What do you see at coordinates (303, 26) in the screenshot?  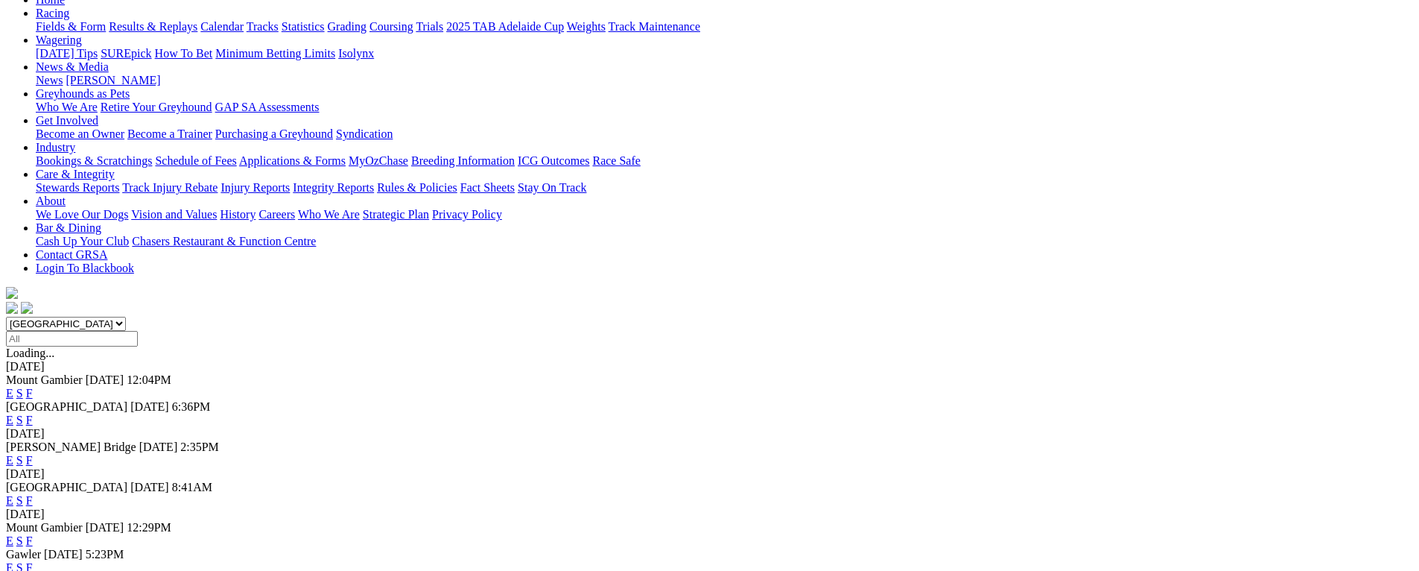 I see `a: Statistics` at bounding box center [303, 26].